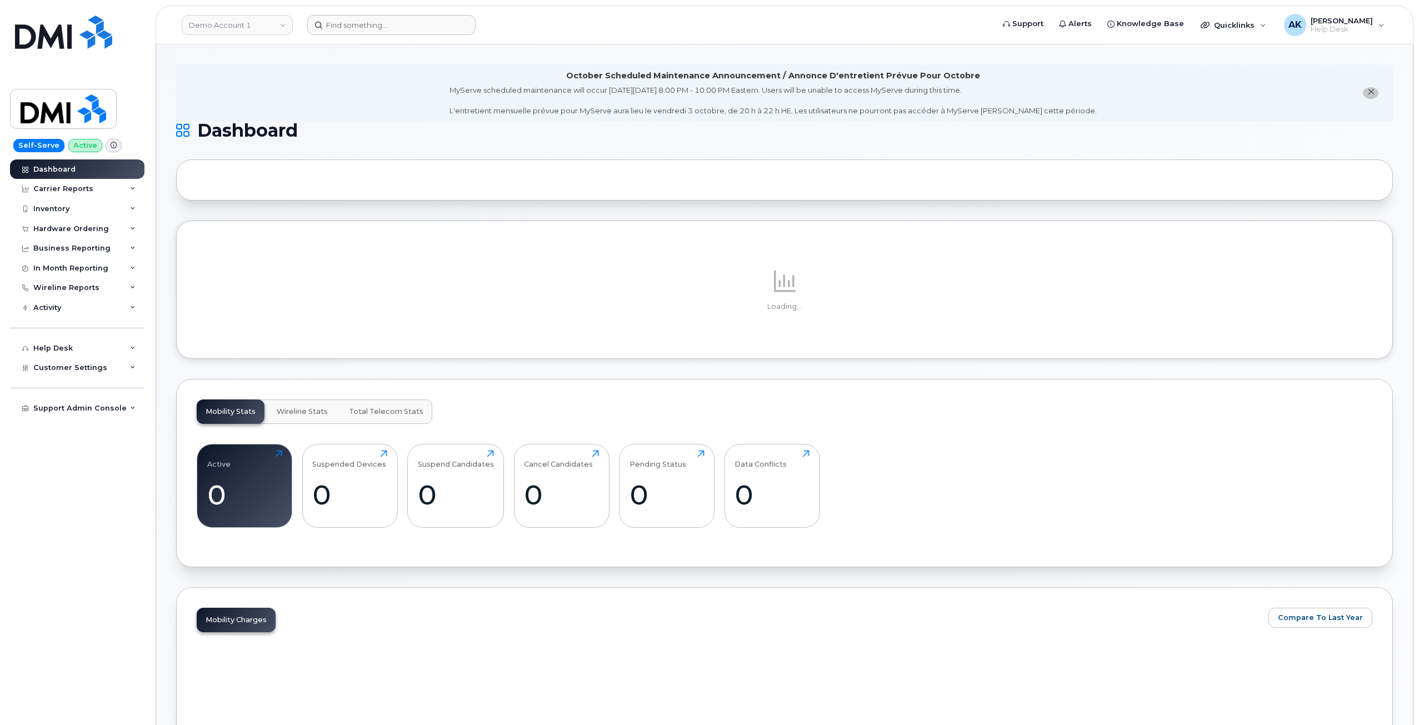  I want to click on a: Active0, so click(244, 486).